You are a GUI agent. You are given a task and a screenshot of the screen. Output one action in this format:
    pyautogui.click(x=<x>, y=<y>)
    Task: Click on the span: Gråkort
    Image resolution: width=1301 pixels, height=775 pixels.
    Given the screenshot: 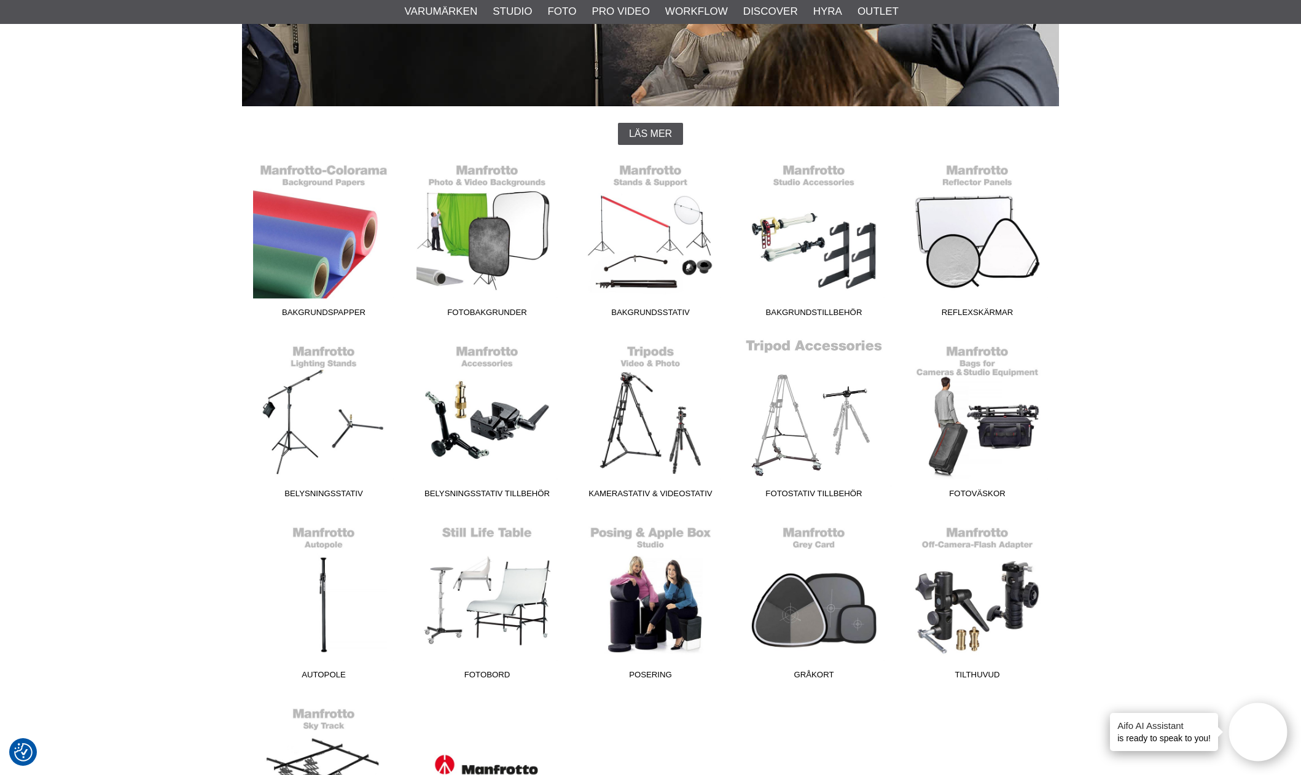 What is the action you would take?
    pyautogui.click(x=814, y=677)
    